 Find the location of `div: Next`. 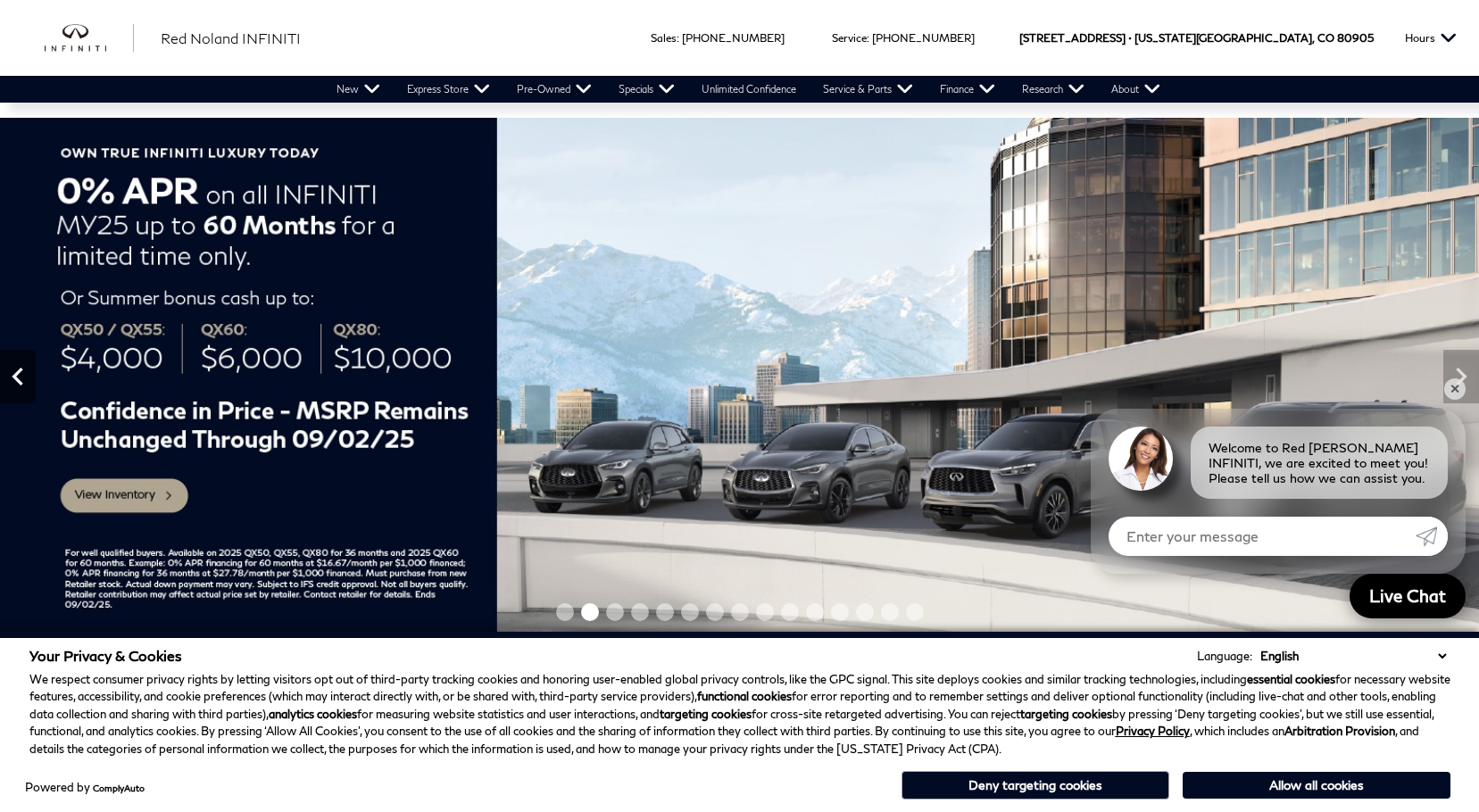

div: Next is located at coordinates (1461, 376).